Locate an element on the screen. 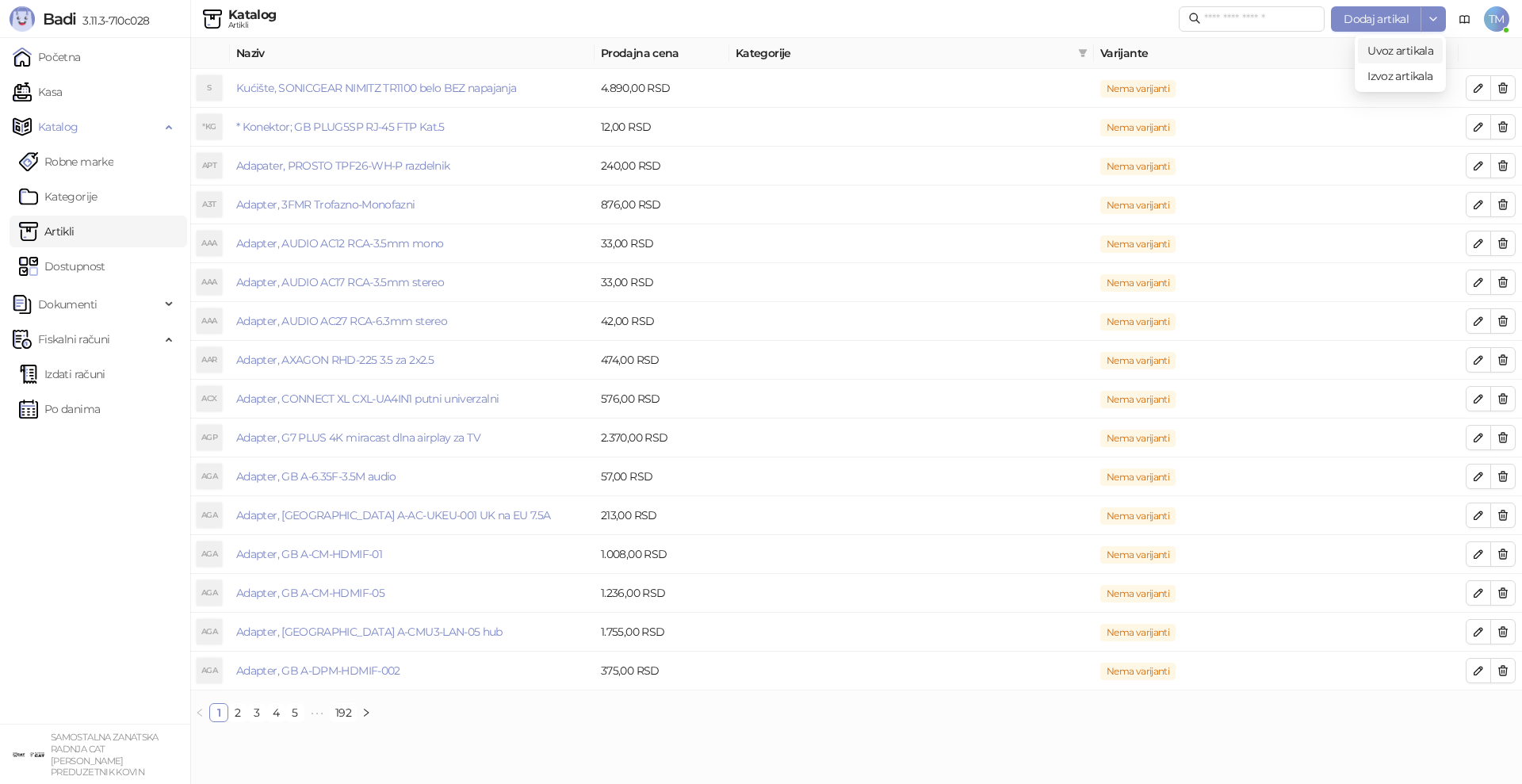  td: 2.370,00 RSD is located at coordinates (662, 438).